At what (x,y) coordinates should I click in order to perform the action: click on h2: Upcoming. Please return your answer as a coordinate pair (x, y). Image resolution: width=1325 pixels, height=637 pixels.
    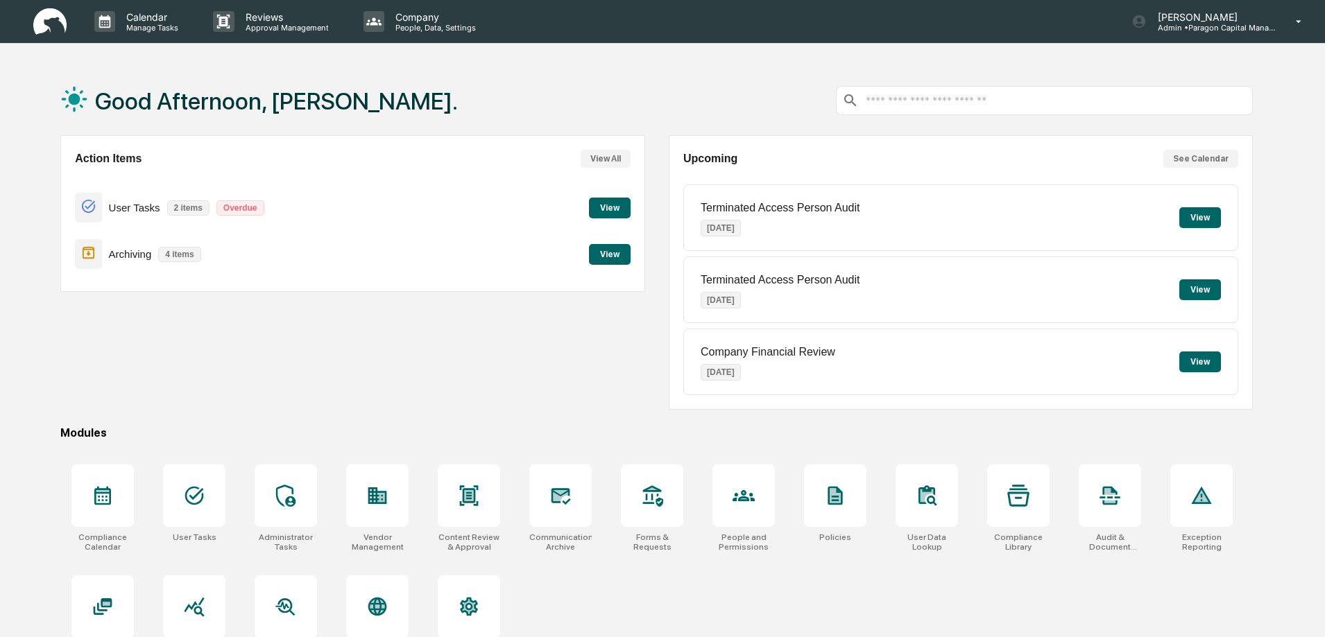
    Looking at the image, I should click on (710, 159).